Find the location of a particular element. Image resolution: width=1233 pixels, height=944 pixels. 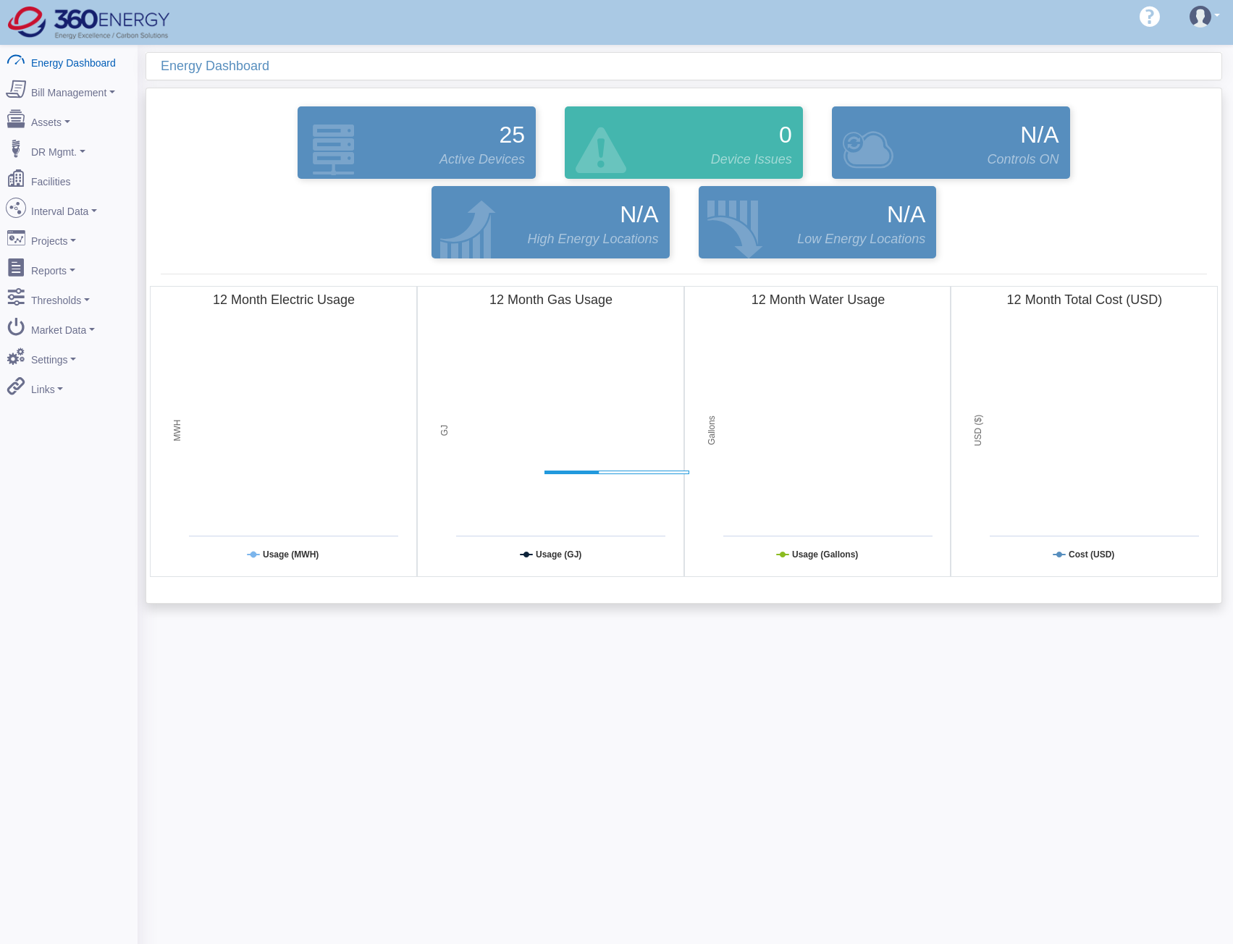

tspan: MWH is located at coordinates (177, 431).